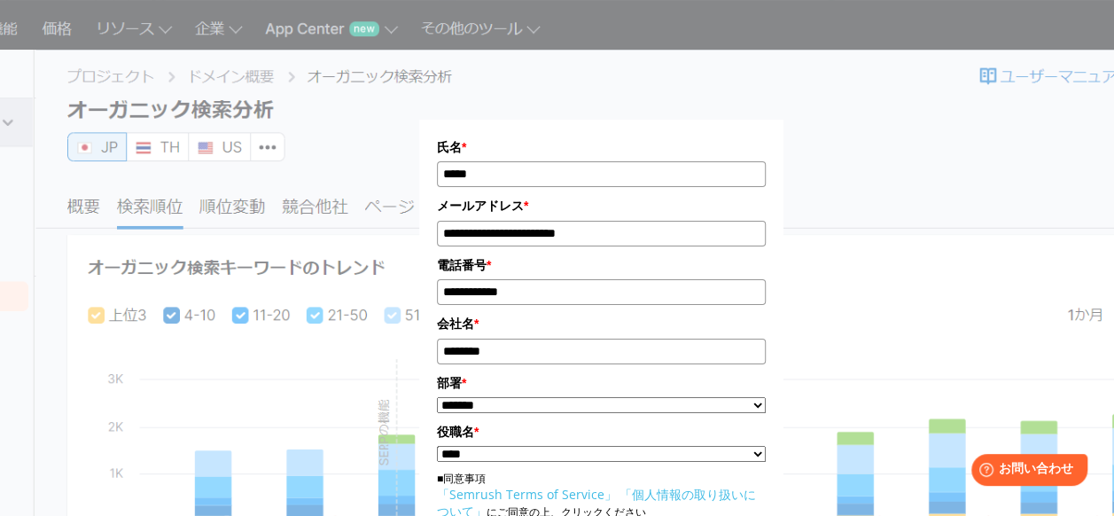 This screenshot has height=516, width=1114. Describe the element at coordinates (602, 265) in the screenshot. I see `label: 電話番号` at that location.